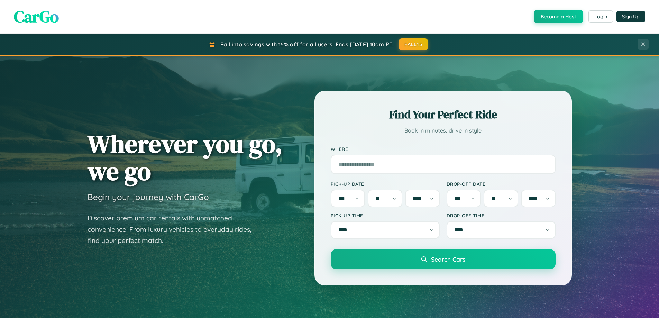  Describe the element at coordinates (185, 157) in the screenshot. I see `h1: Wherever you go, we go` at that location.